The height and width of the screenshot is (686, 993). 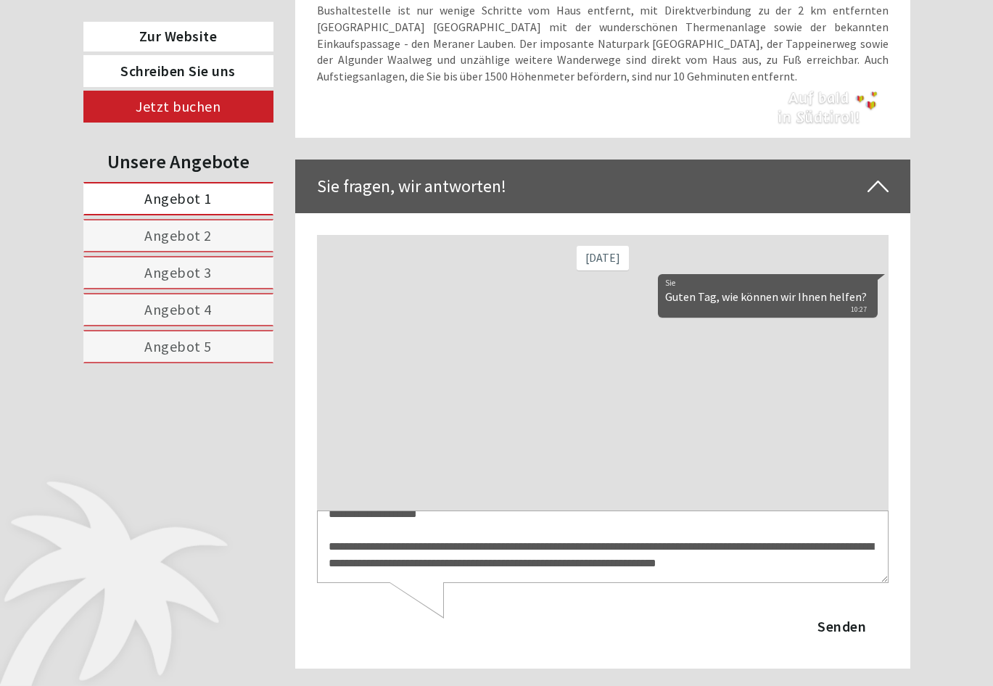 What do you see at coordinates (449, 48) in the screenshot?
I see `div: Sie` at bounding box center [449, 48].